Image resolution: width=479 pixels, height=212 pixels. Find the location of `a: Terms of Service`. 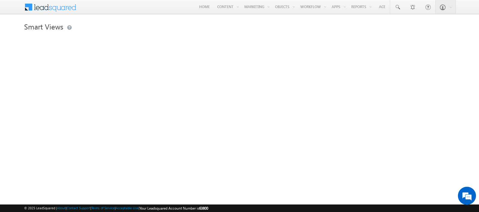

a: Terms of Service is located at coordinates (103, 208).